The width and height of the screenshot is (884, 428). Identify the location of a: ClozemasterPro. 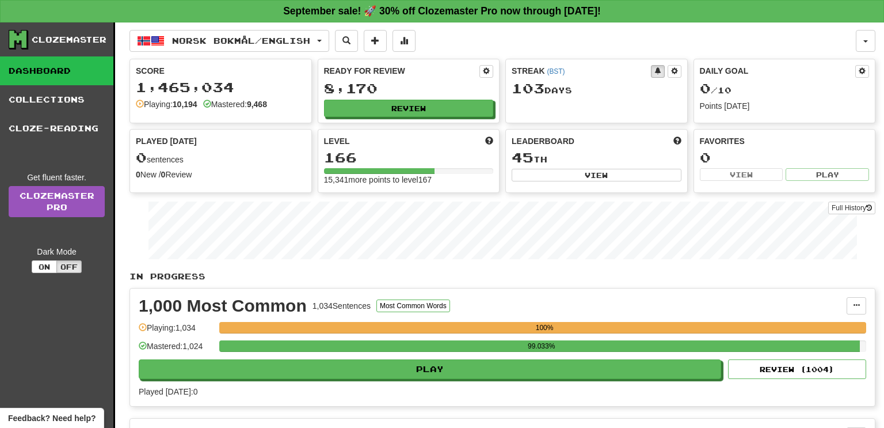
(56, 201).